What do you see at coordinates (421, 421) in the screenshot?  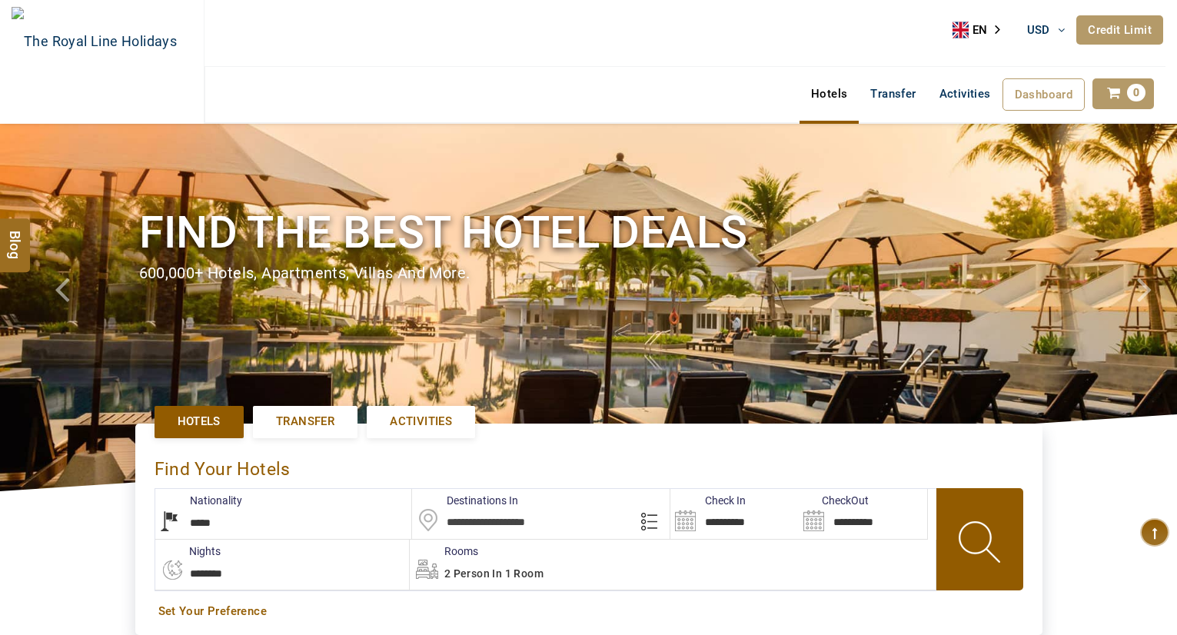 I see `span: Activities` at bounding box center [421, 421].